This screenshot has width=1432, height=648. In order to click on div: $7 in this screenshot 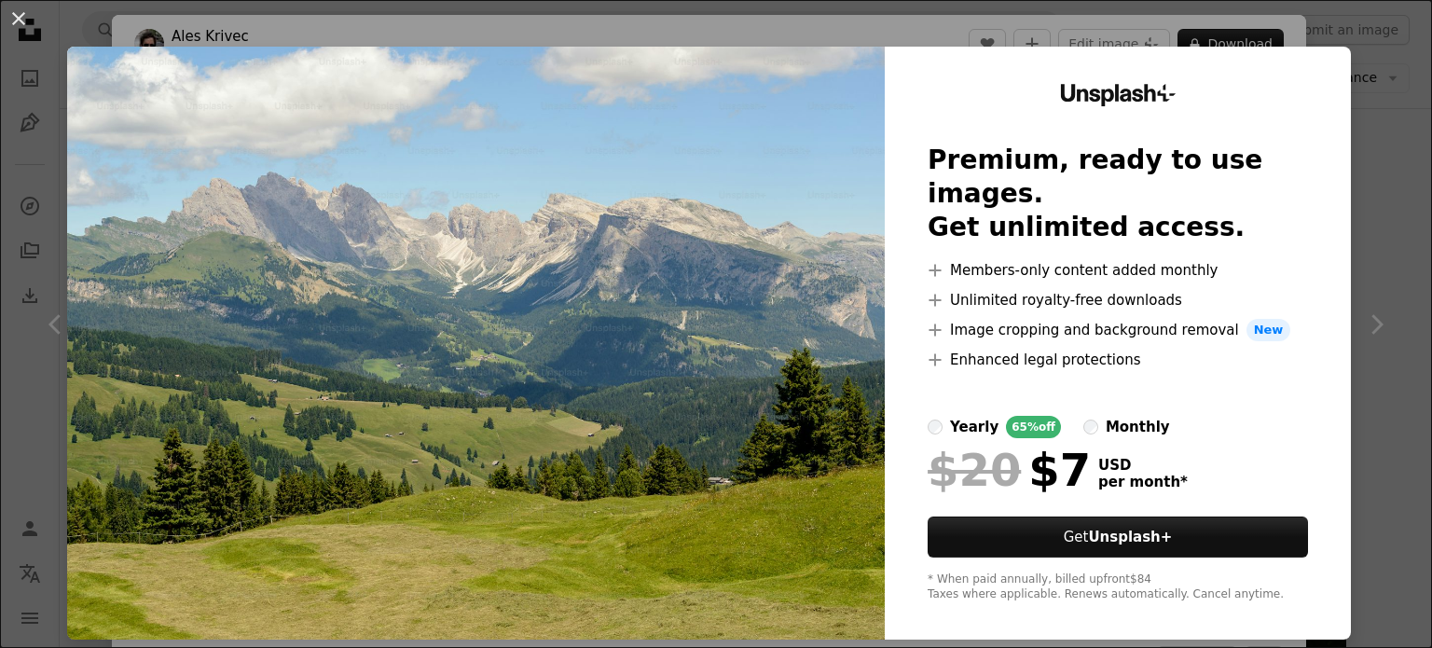, I will do `click(1009, 470)`.